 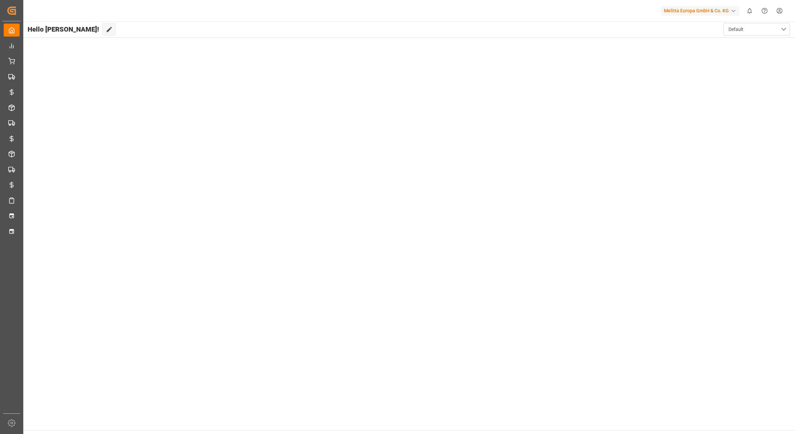 I want to click on button: Melitta Europa GmbH & Co. KG, so click(x=701, y=11).